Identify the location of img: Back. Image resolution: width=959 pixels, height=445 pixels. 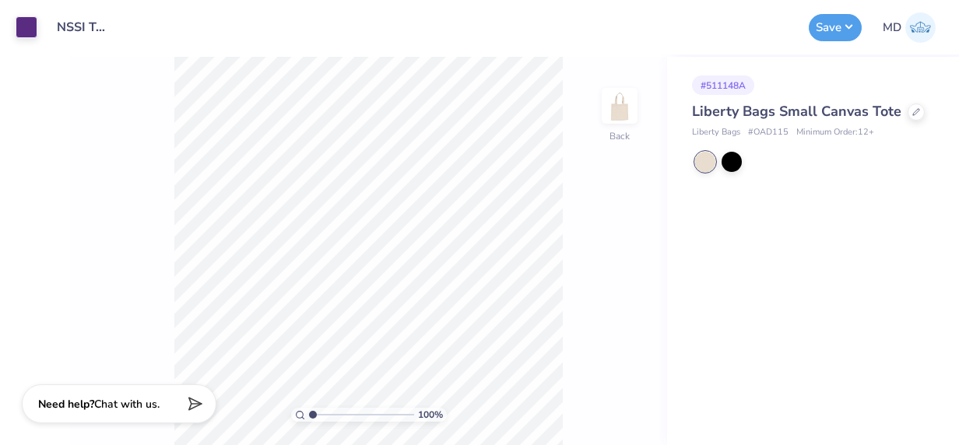
(620, 106).